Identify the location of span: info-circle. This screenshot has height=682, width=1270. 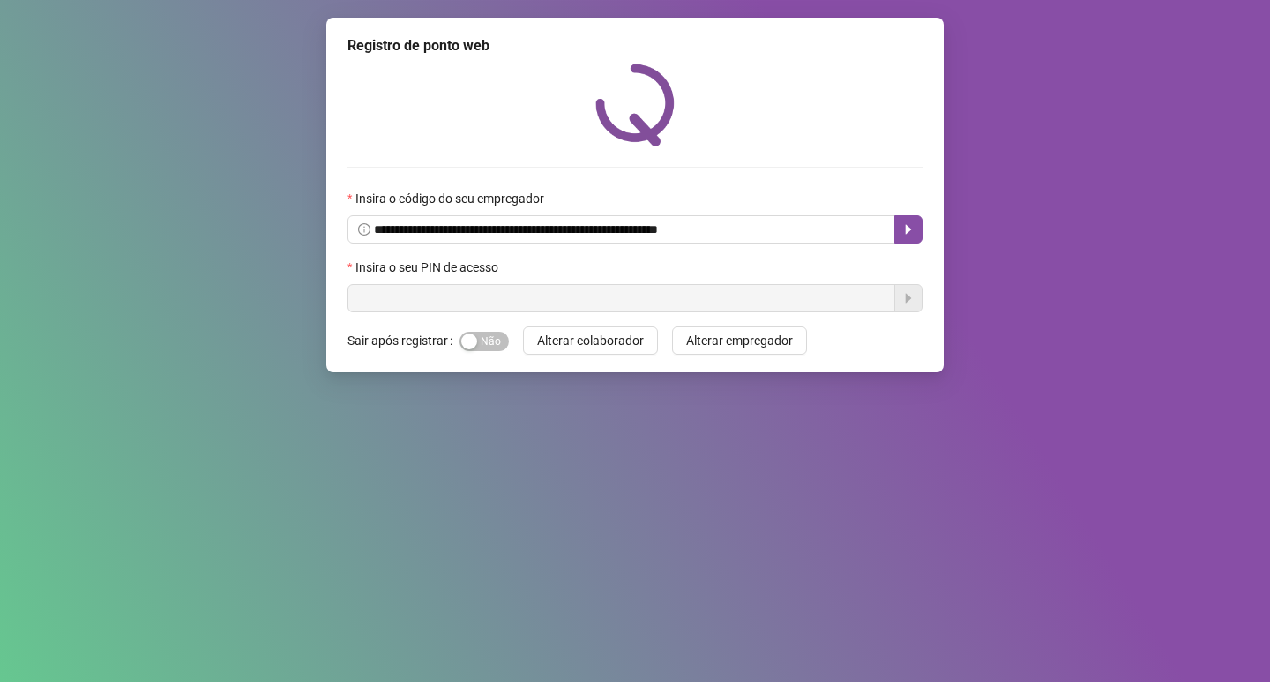
(364, 229).